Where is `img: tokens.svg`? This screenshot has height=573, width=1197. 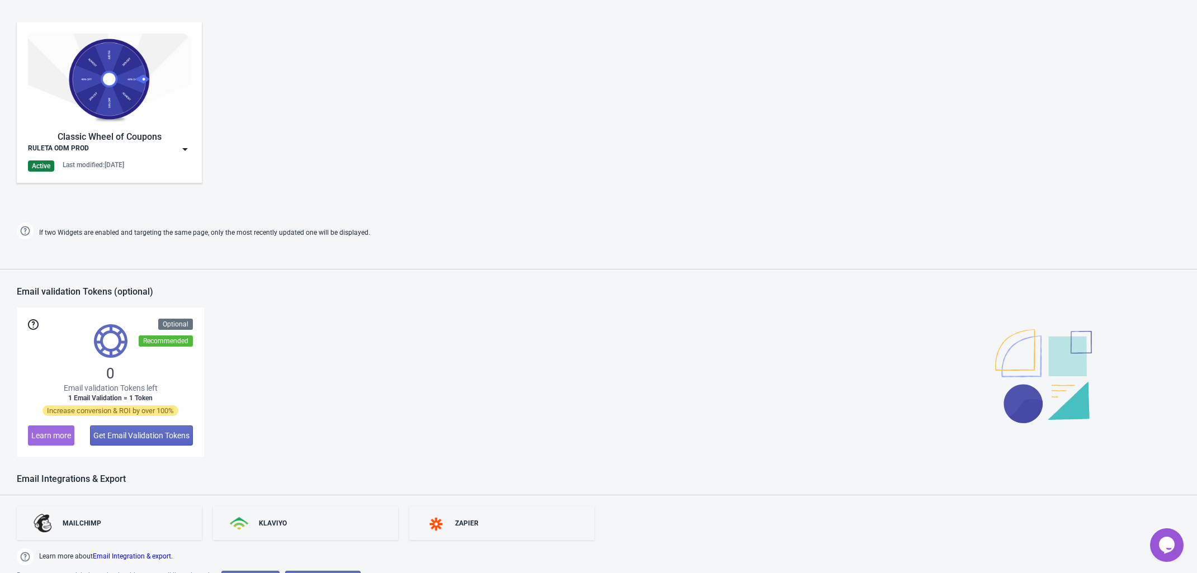
img: tokens.svg is located at coordinates (111, 341).